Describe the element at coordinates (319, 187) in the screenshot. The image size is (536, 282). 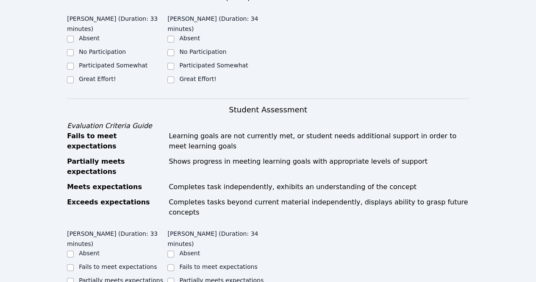
I see `div: Completes task independently, exhibits an understanding of the concept` at that location.